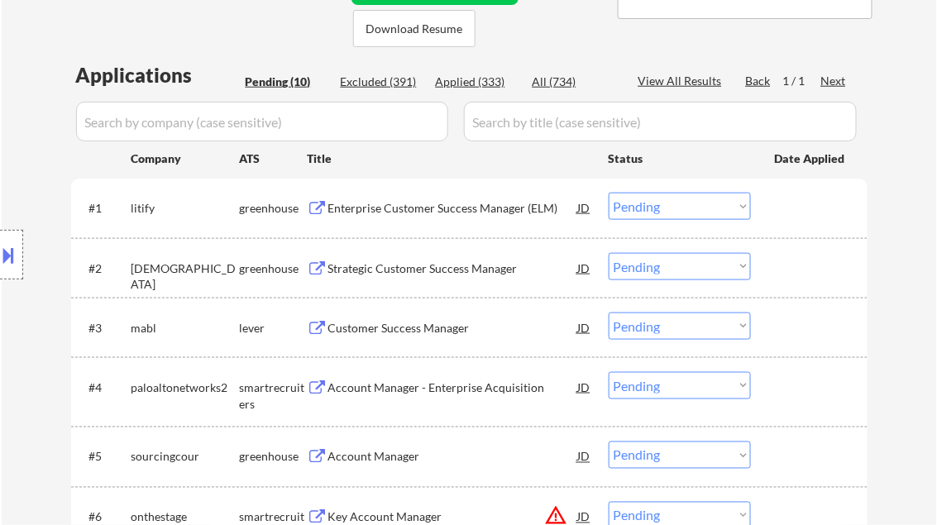  I want to click on div: Title, so click(450, 159).